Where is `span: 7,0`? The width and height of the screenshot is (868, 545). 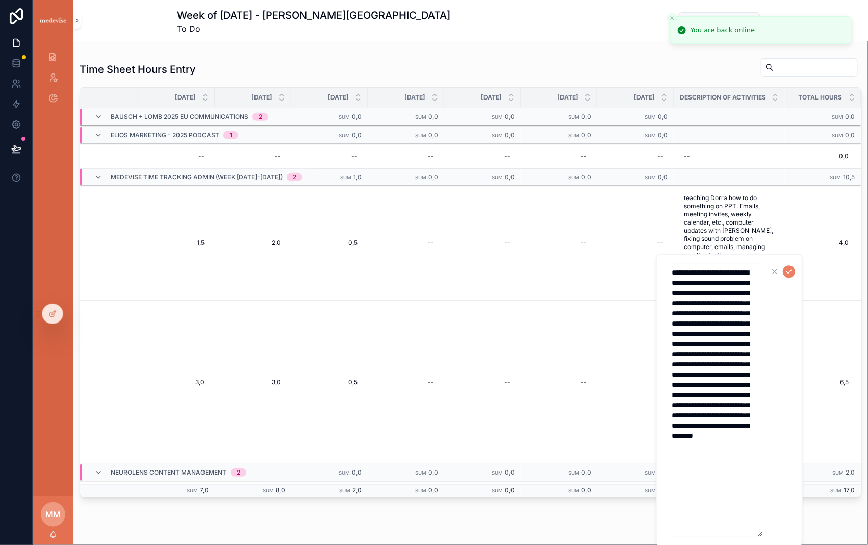
span: 7,0 is located at coordinates (204, 490).